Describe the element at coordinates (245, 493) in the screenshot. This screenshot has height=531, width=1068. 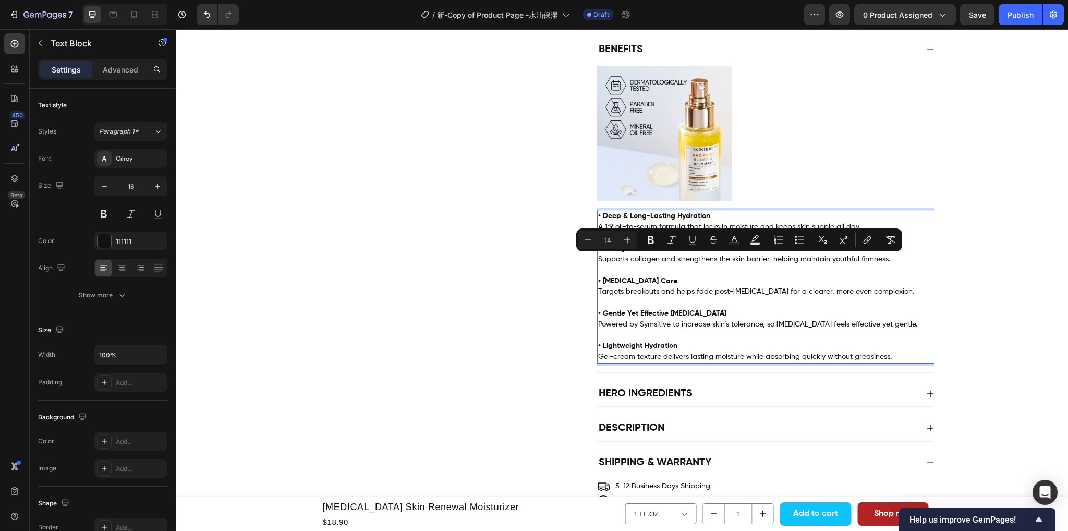
I see `div: $18.90` at that location.